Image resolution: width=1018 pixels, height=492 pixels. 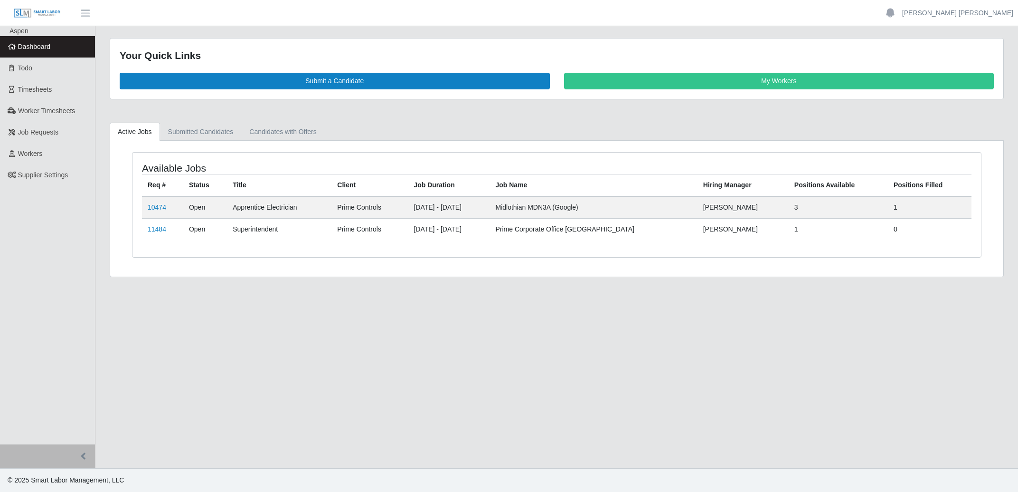 What do you see at coordinates (838, 185) in the screenshot?
I see `th: Positions Available` at bounding box center [838, 185].